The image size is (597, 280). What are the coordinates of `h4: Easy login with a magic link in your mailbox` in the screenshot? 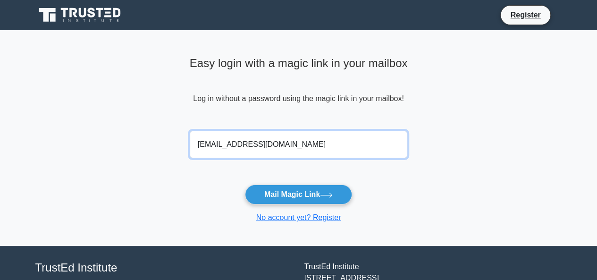 It's located at (299, 63).